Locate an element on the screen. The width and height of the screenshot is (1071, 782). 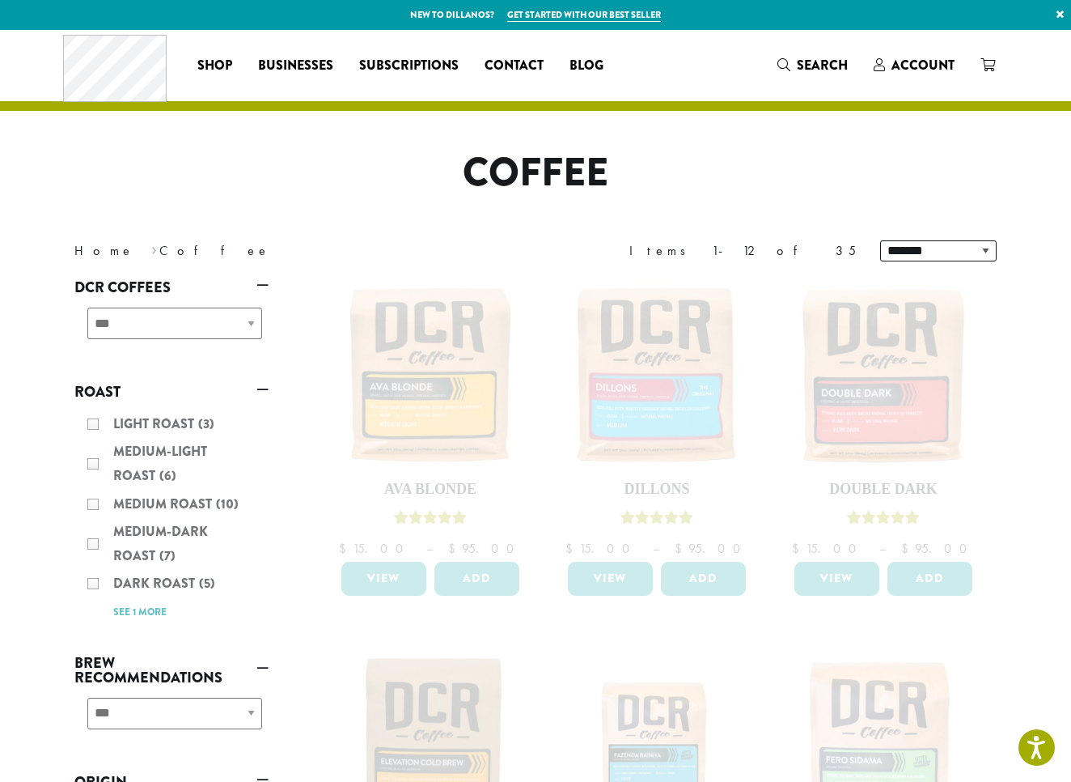
span: Businesses is located at coordinates (295, 66).